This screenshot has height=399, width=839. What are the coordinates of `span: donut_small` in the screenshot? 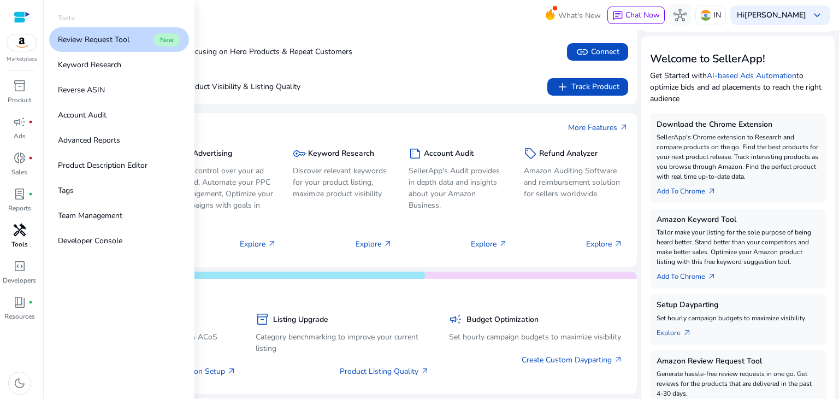 It's located at (20, 158).